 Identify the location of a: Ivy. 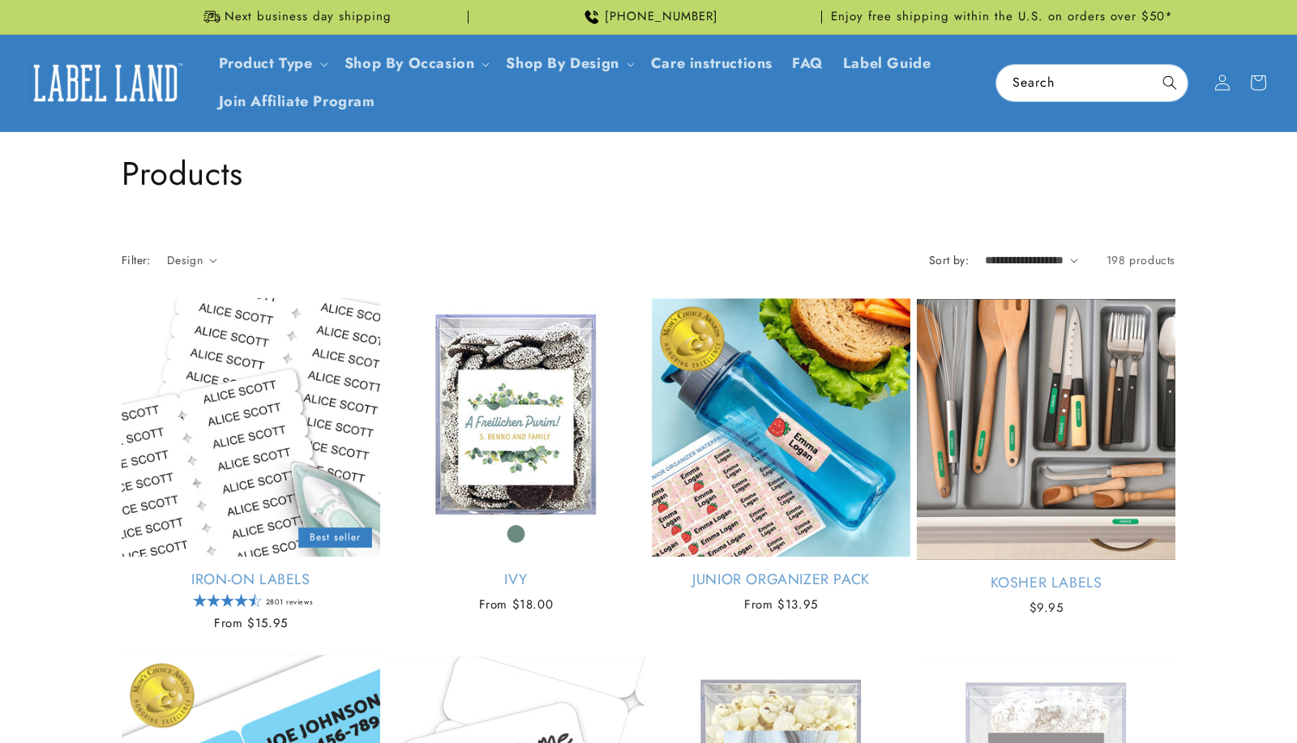
(516, 580).